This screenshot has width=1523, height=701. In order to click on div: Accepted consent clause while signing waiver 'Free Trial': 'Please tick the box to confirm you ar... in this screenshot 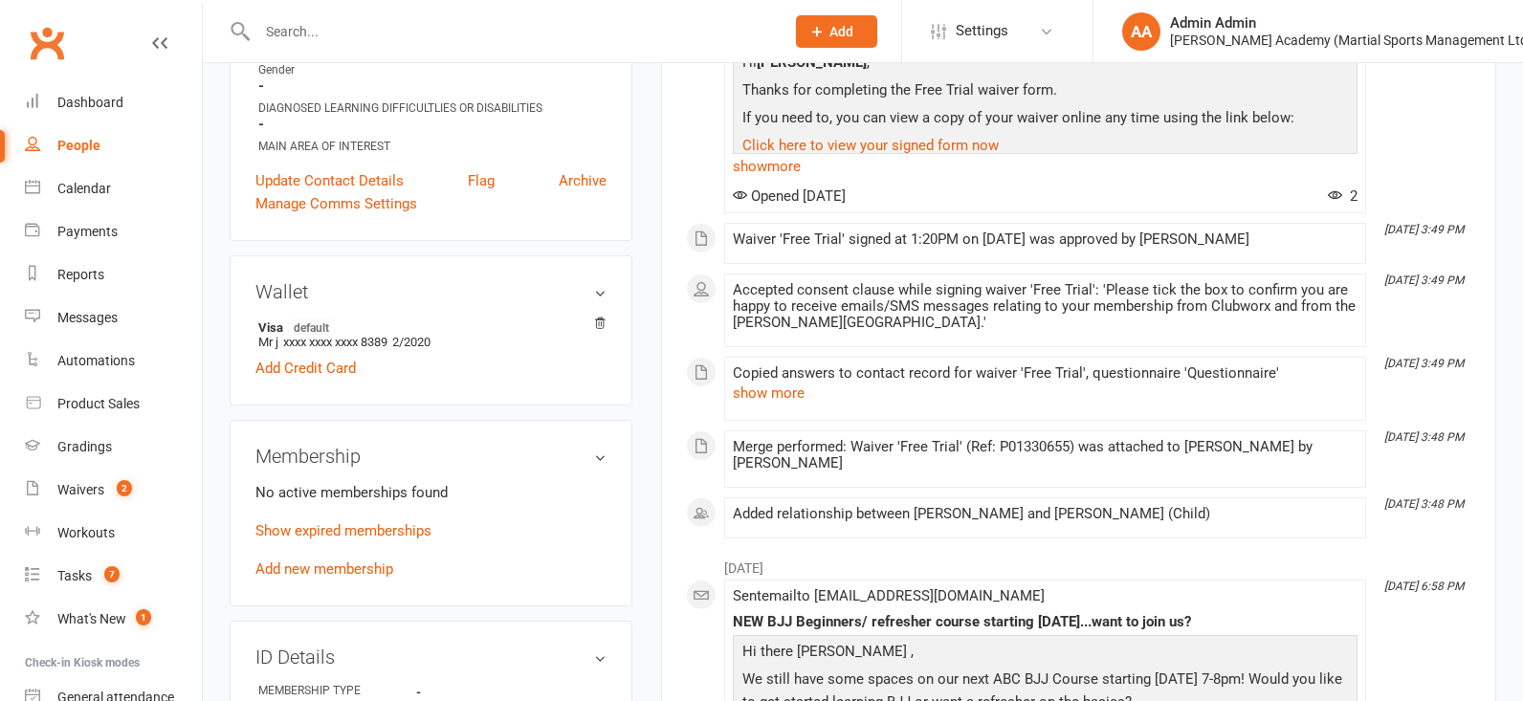, I will do `click(1044, 306)`.